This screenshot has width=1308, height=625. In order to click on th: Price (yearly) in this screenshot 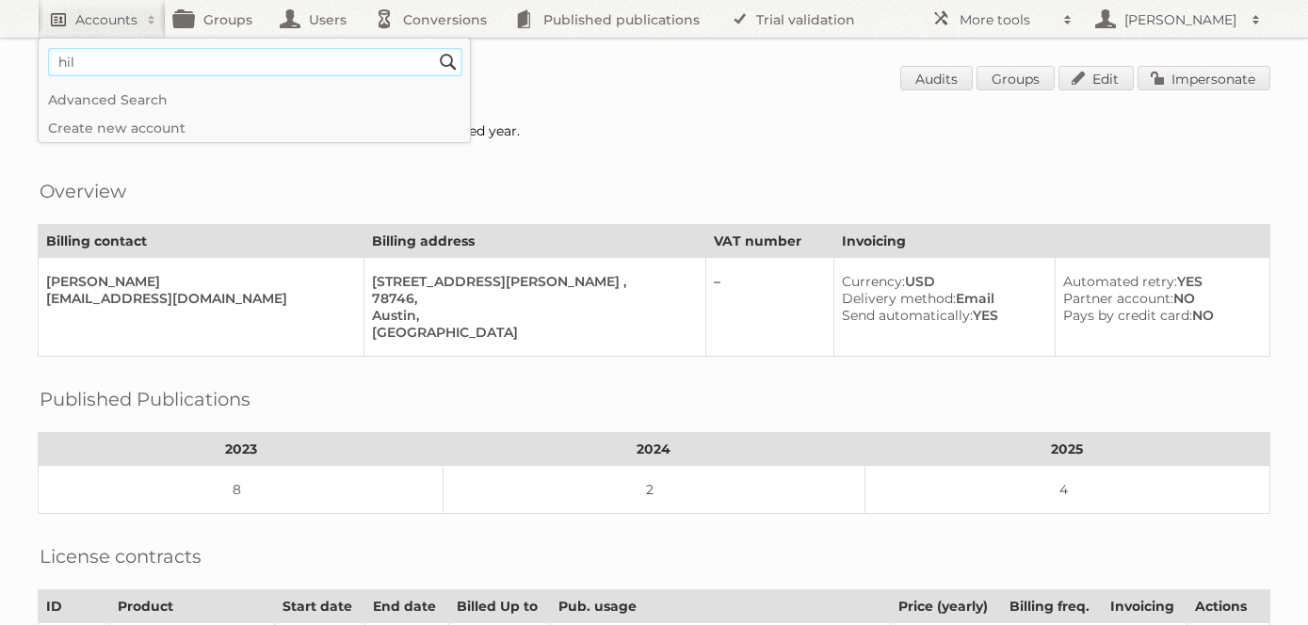, I will do `click(945, 606)`.